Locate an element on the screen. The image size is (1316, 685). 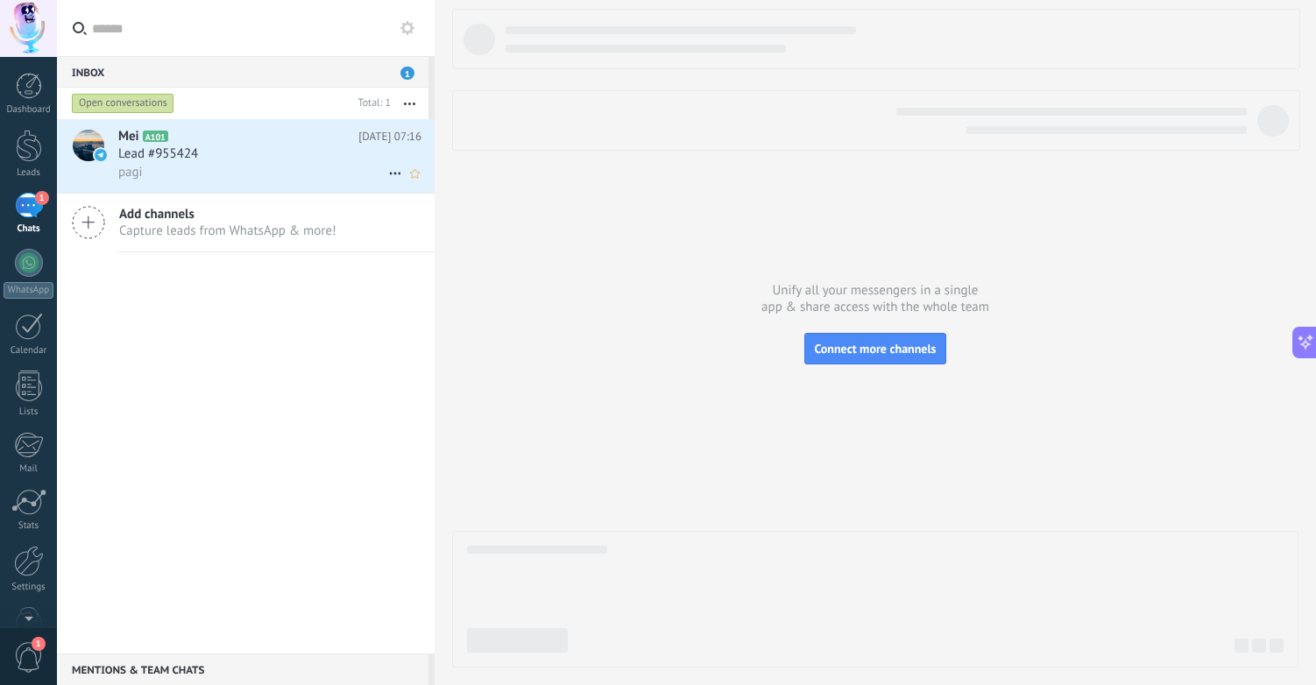
span: Capture leads from WhatsApp & more! is located at coordinates (228, 230).